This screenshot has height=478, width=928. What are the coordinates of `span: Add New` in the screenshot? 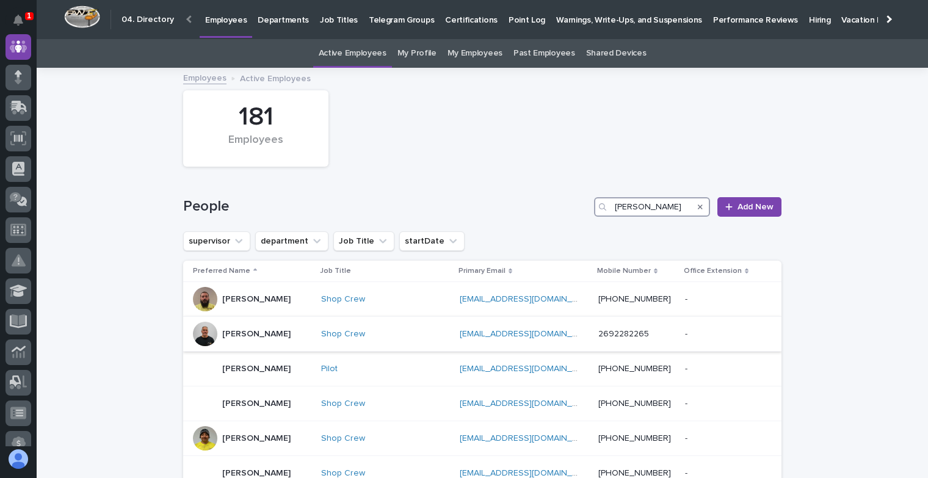 It's located at (756, 207).